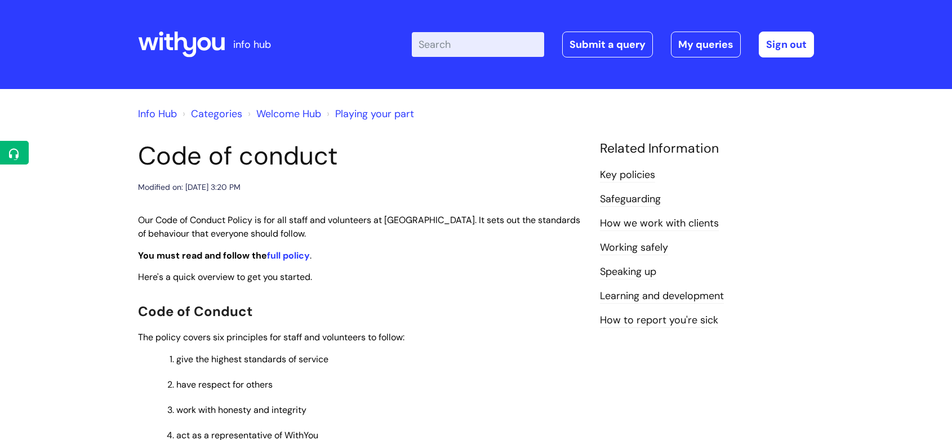 Image resolution: width=952 pixels, height=440 pixels. Describe the element at coordinates (607, 44) in the screenshot. I see `a: Submit a query` at that location.